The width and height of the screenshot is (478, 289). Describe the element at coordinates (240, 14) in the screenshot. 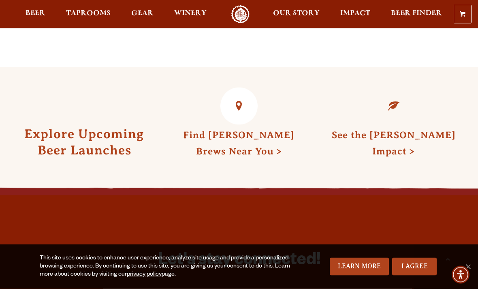

I see `a: Odell Home` at that location.